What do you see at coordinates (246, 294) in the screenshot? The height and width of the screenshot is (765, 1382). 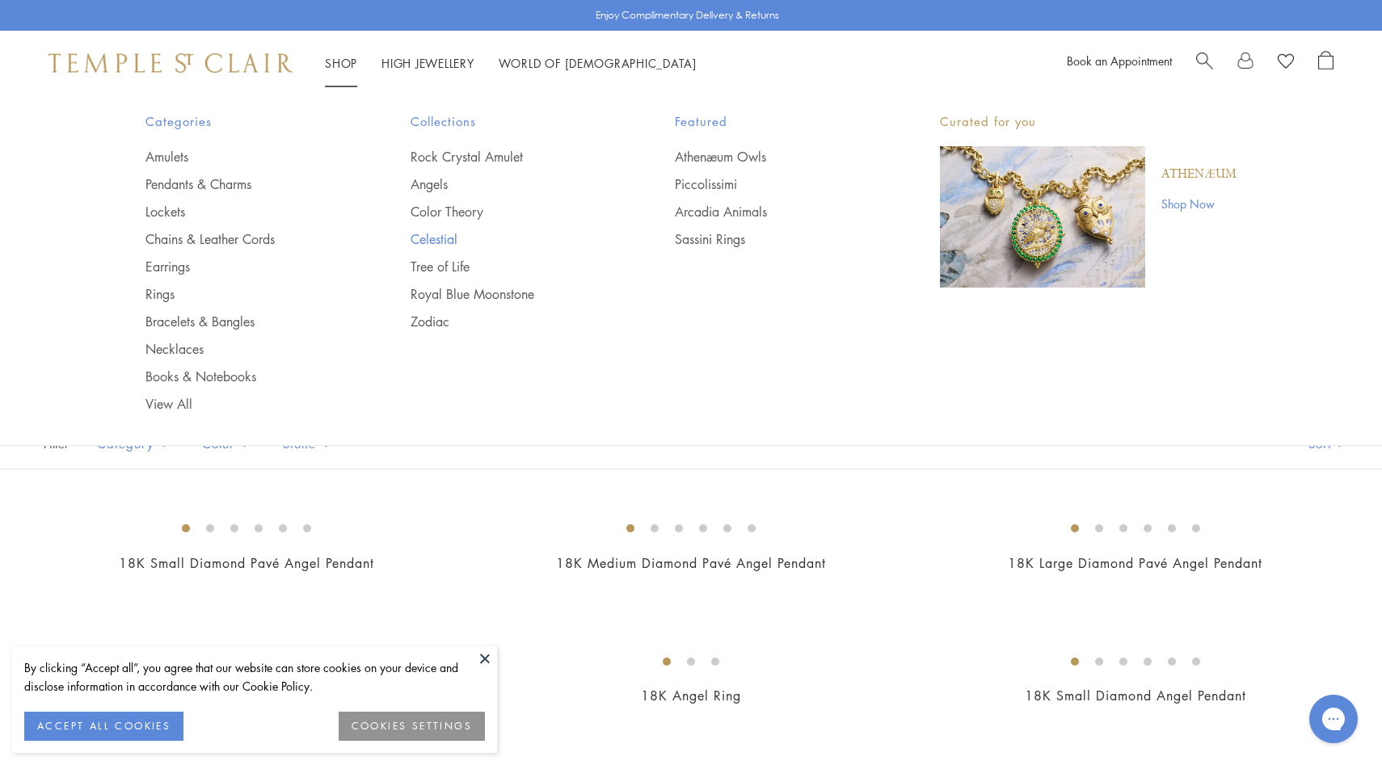 I see `a: Rings` at bounding box center [246, 294].